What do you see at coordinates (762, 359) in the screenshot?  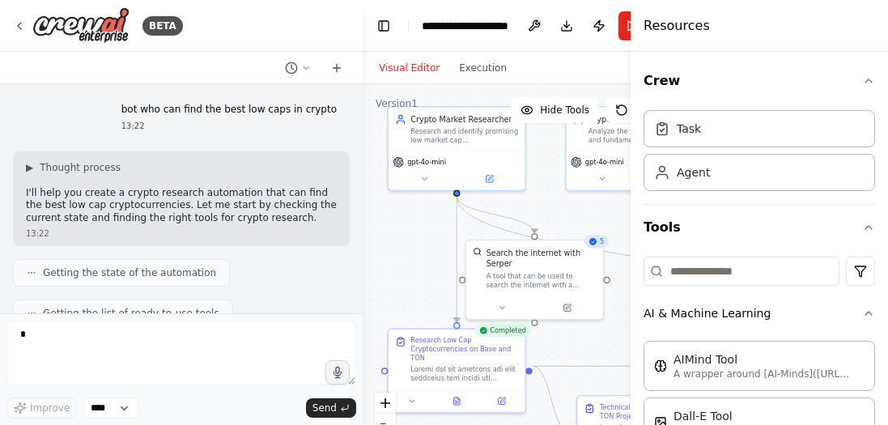 I see `div: AIMind Tool` at bounding box center [762, 359].